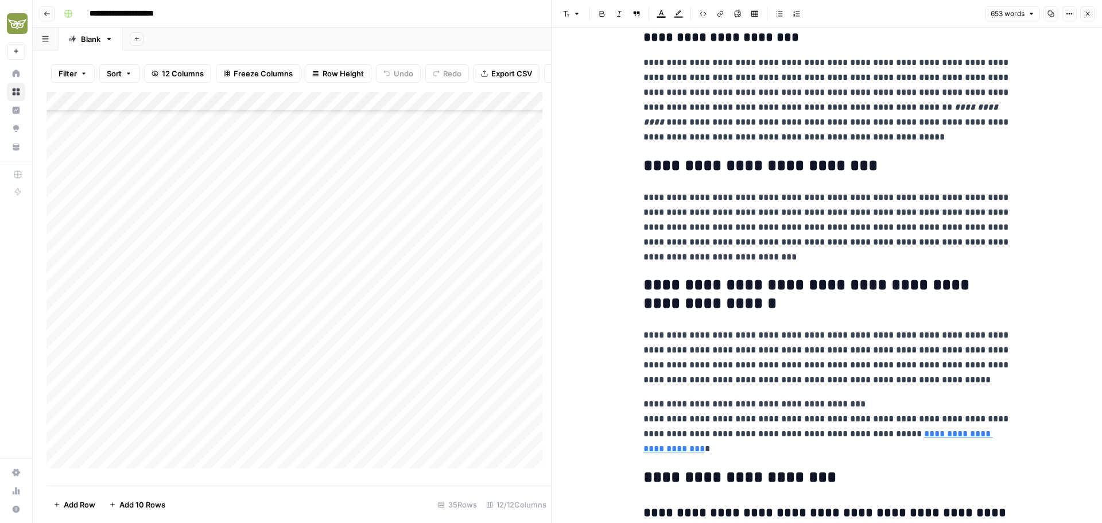 This screenshot has width=1102, height=523. What do you see at coordinates (16, 472) in the screenshot?
I see `a: Settings` at bounding box center [16, 472].